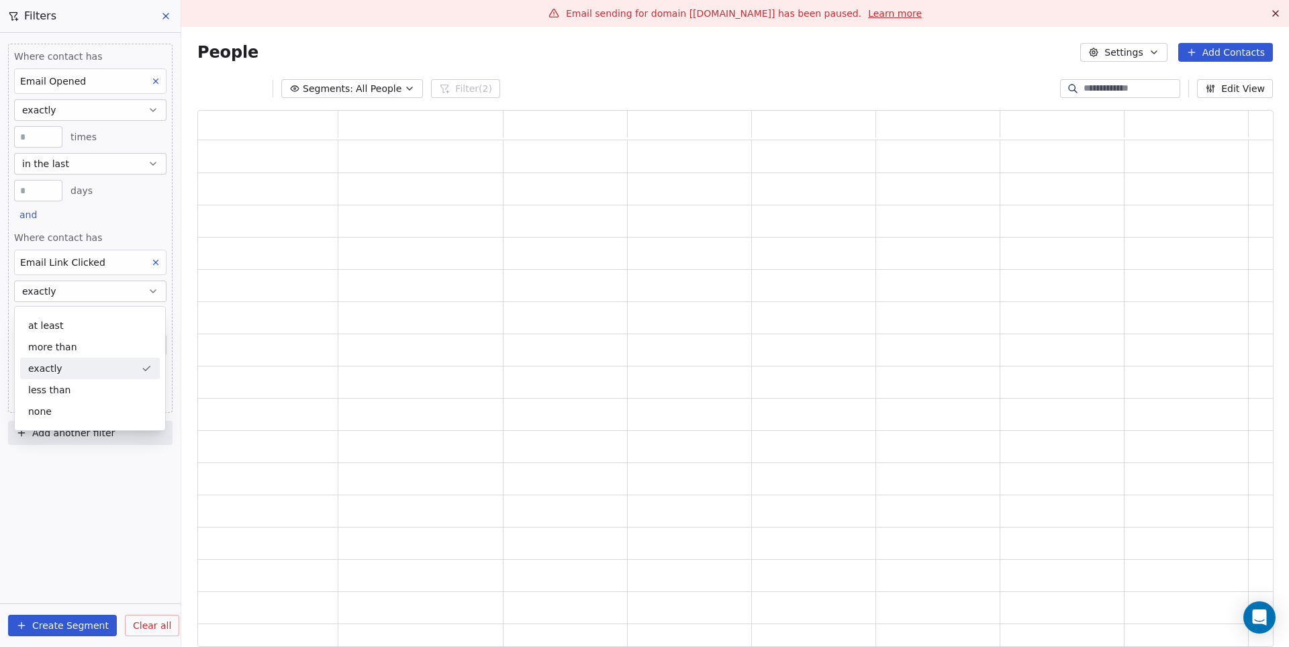 The image size is (1289, 647). What do you see at coordinates (465, 89) in the screenshot?
I see `button: Filter(2)` at bounding box center [465, 89].